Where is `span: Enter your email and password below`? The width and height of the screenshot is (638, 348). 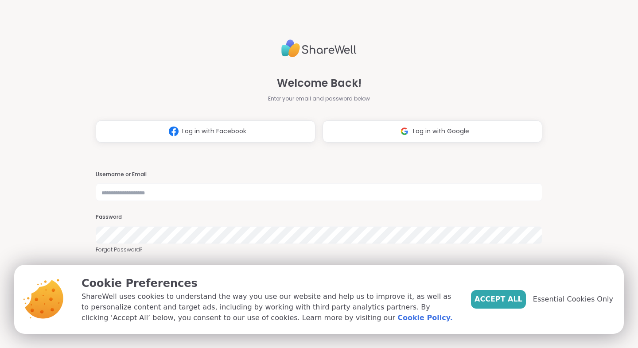 span: Enter your email and password below is located at coordinates (319, 99).